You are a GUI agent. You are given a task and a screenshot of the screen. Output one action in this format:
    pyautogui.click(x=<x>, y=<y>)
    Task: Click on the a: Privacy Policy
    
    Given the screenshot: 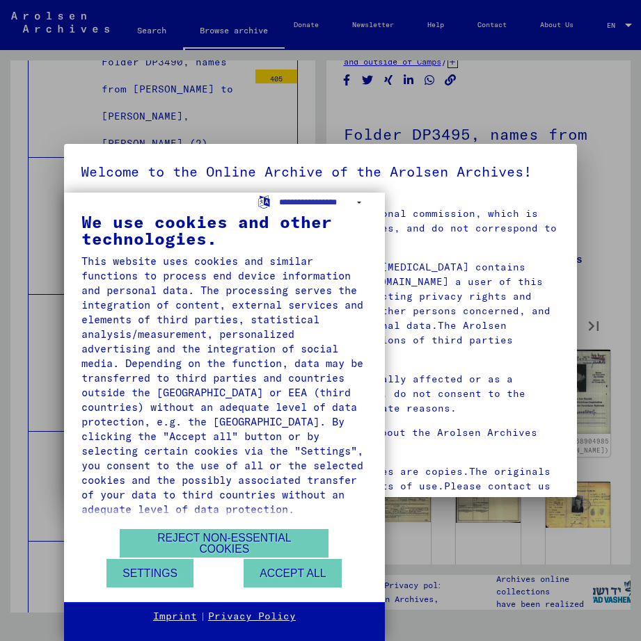 What is the action you would take?
    pyautogui.click(x=252, y=617)
    